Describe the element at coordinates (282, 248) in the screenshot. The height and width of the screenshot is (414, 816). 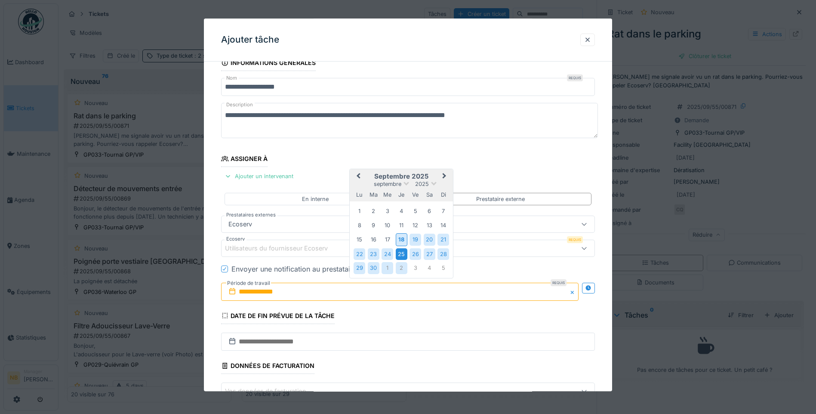
I see `div: Utilisateurs du fournisseur Ecoserv` at that location.